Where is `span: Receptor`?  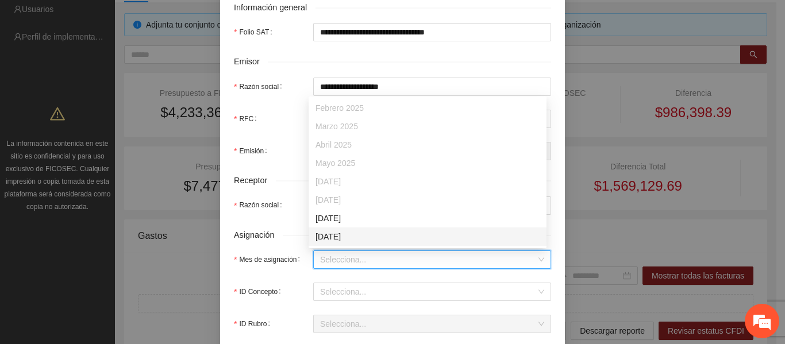
span: Receptor is located at coordinates (255, 180).